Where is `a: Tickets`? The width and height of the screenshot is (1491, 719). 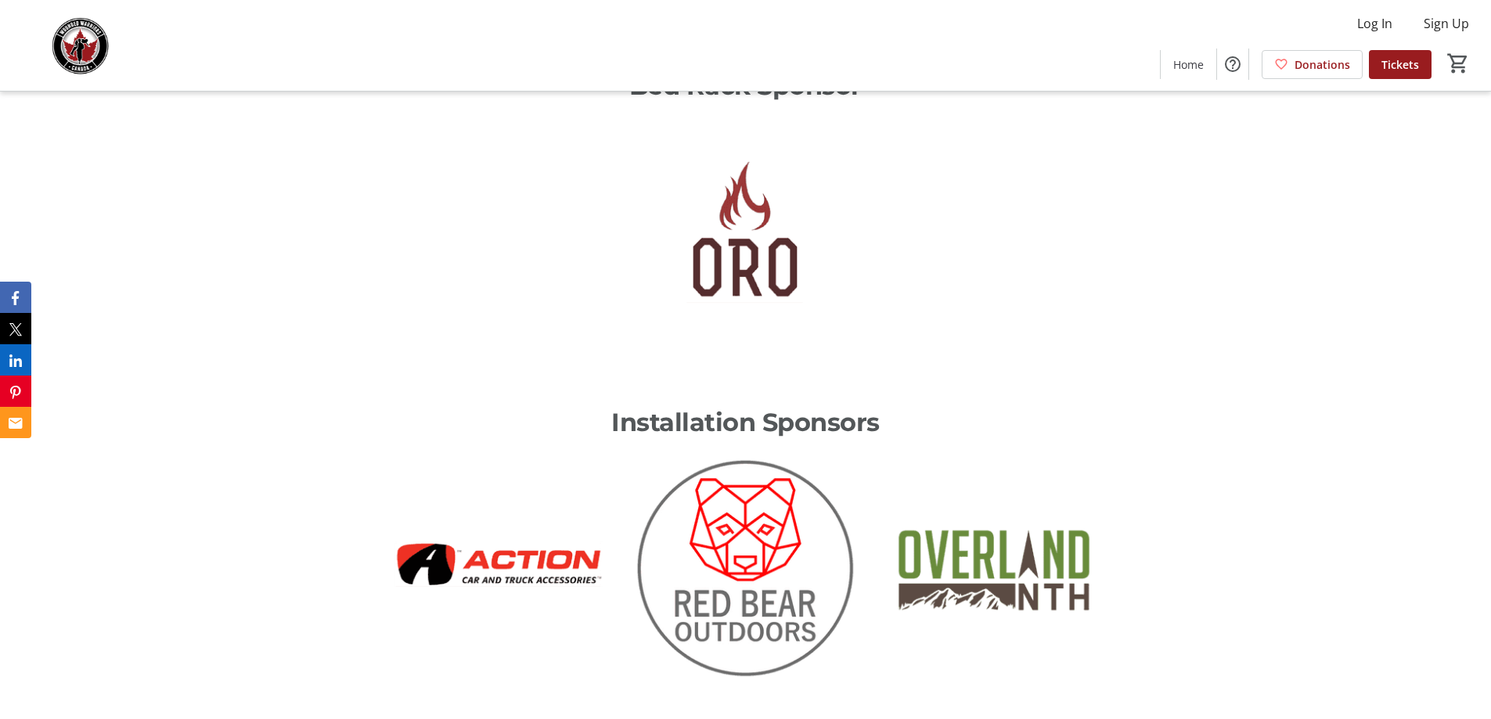 a: Tickets is located at coordinates (1400, 64).